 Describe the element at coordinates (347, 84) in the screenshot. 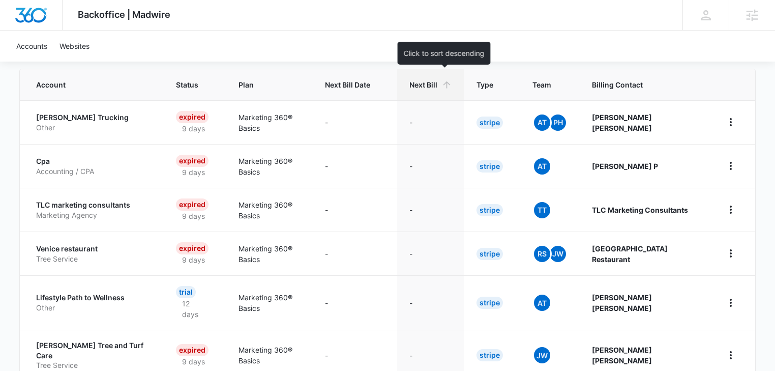

I see `span: Next Bill Date` at that location.